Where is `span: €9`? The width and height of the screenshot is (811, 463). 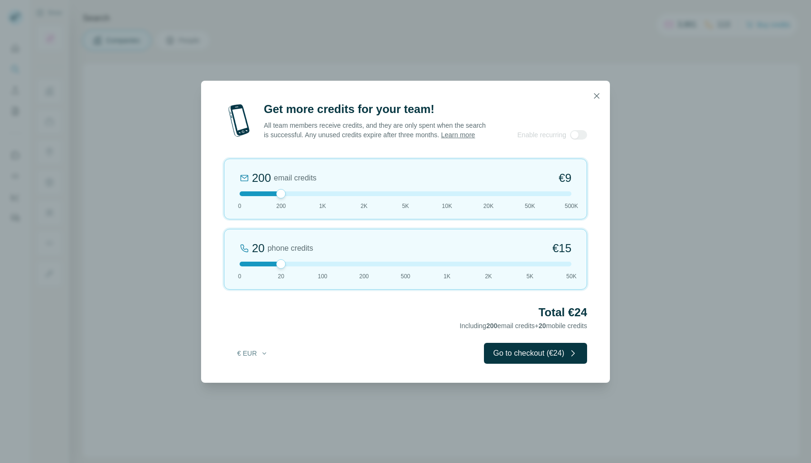
span: €9 is located at coordinates (565, 178).